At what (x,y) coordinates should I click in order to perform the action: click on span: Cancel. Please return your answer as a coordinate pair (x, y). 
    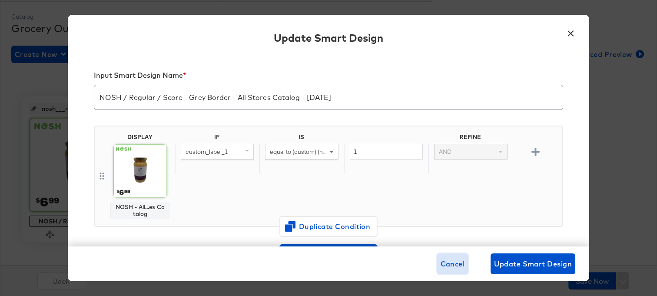
    Looking at the image, I should click on (453, 264).